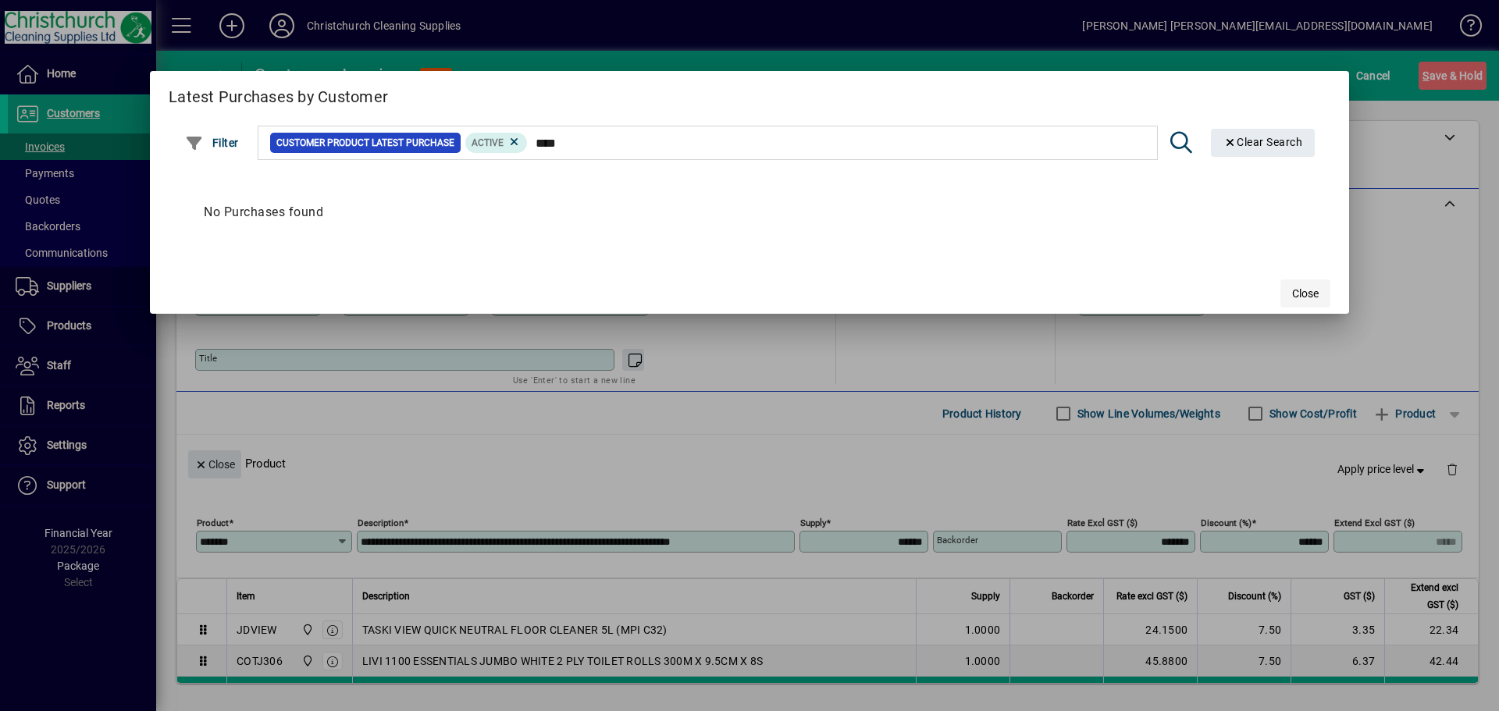 The width and height of the screenshot is (1499, 711). I want to click on button: Clear, so click(1264, 143).